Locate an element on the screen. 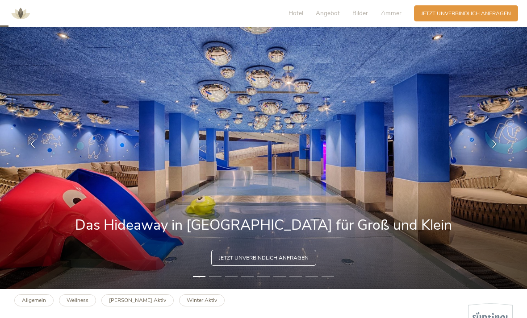 This screenshot has width=527, height=318. span: Hotel is located at coordinates (296, 13).